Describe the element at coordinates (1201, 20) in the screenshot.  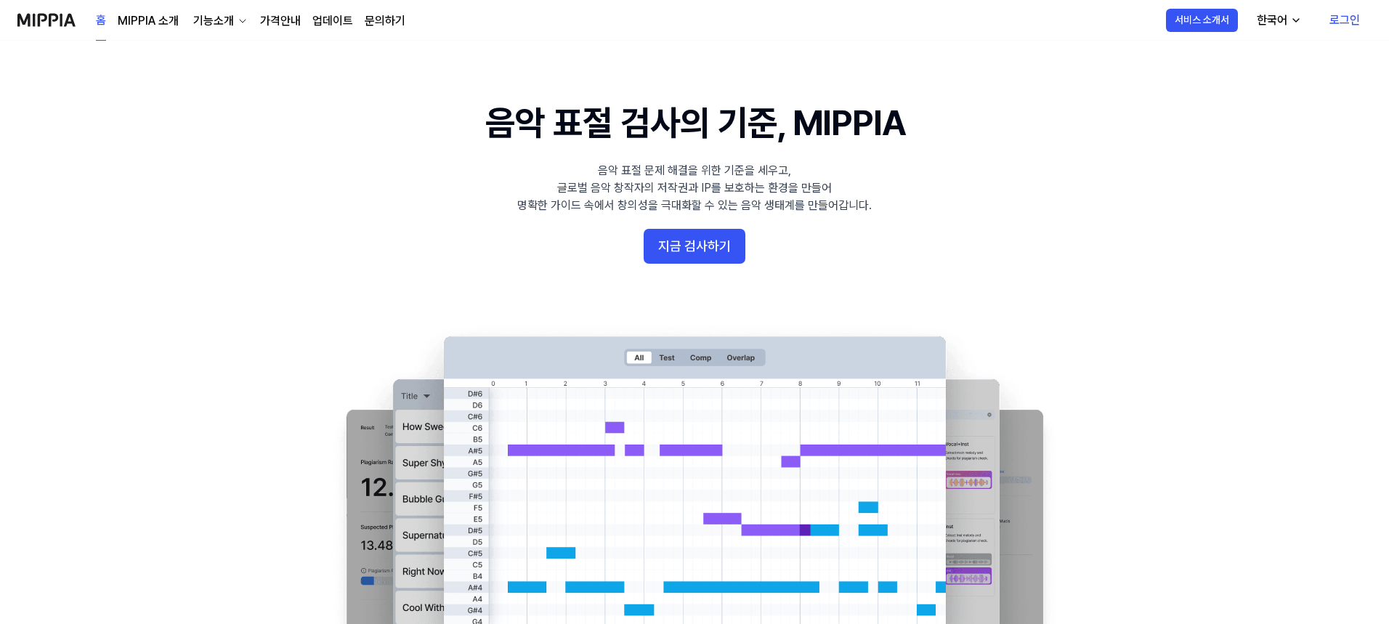
I see `button: 서비스 소개서` at that location.